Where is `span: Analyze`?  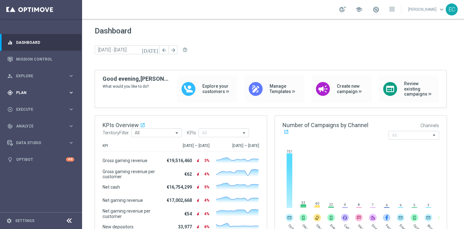
span: Analyze is located at coordinates (42, 126).